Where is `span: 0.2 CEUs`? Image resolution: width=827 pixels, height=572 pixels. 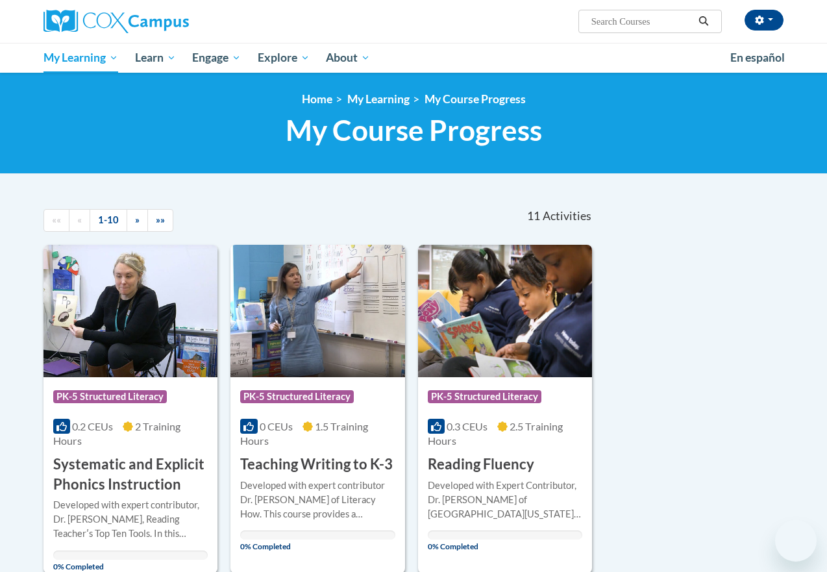
span: 0.2 CEUs is located at coordinates (92, 426).